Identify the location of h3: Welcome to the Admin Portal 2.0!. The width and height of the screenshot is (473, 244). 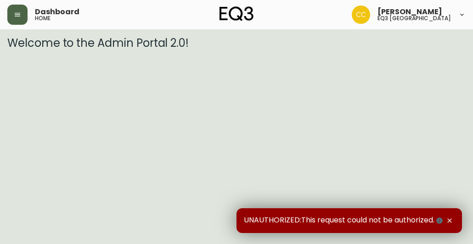
(236, 43).